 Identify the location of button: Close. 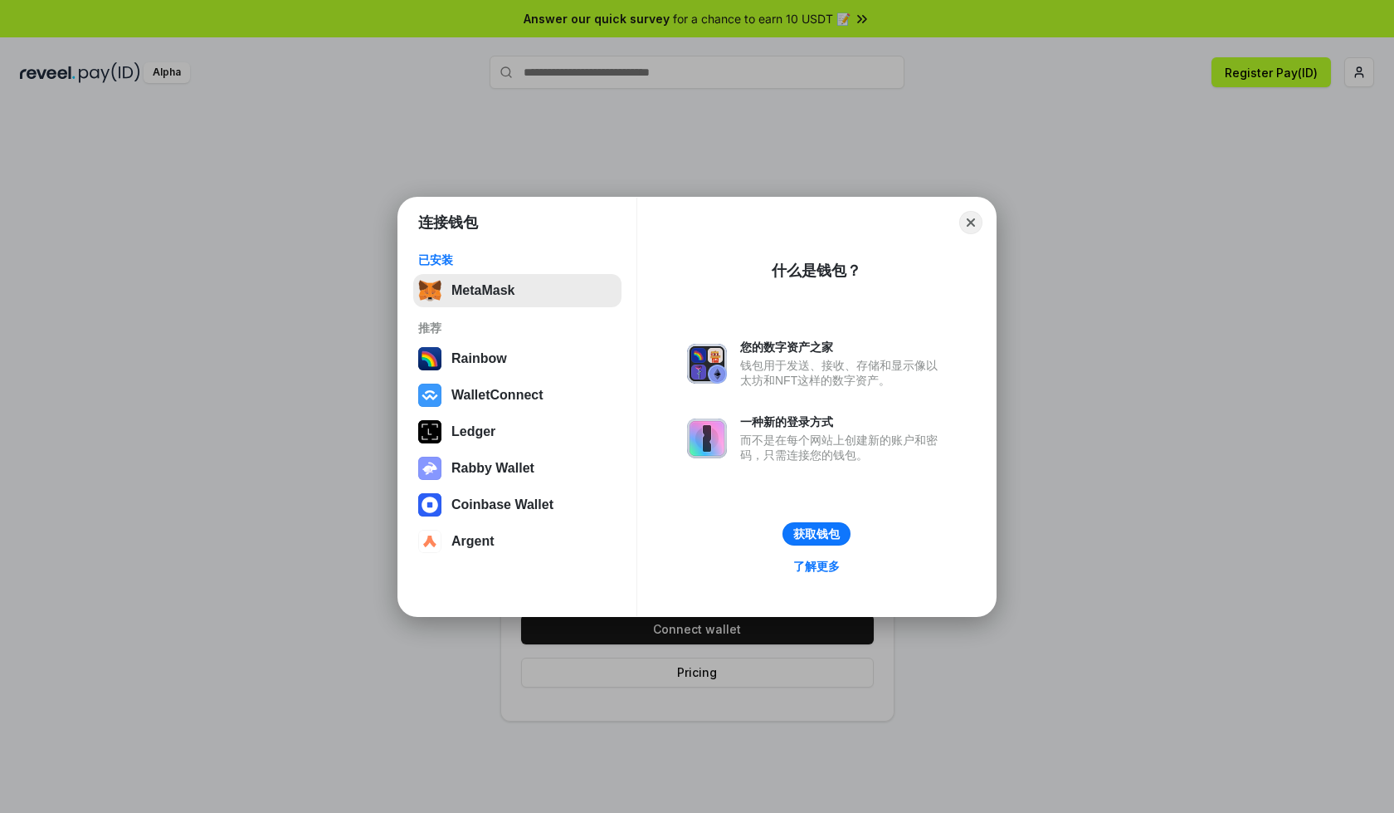
(971, 222).